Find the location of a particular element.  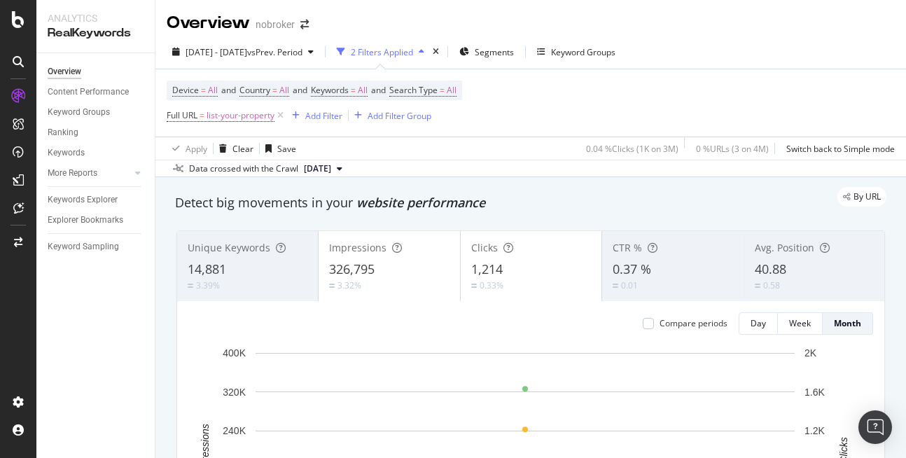

button: Switch back to Simple mode is located at coordinates (838, 148).